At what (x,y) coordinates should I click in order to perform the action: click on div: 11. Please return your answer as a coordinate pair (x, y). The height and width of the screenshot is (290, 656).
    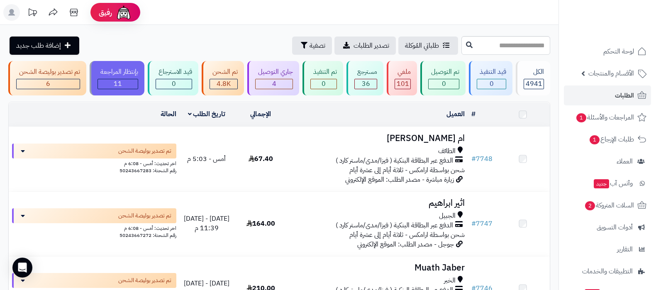
    Looking at the image, I should click on (118, 84).